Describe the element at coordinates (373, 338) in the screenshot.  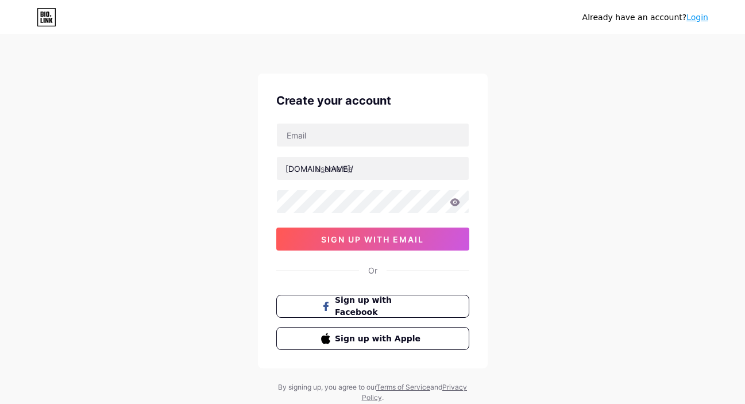
I see `a: Sign up with Apple` at that location.